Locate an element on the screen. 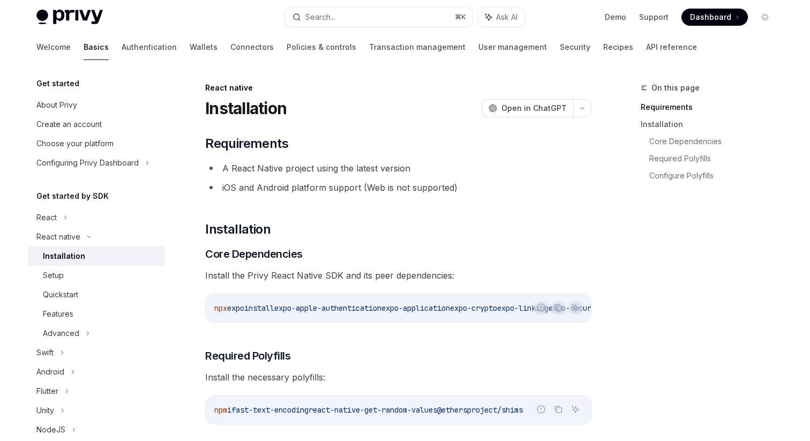 This screenshot has width=810, height=441. button: Toggle dark mode is located at coordinates (765, 17).